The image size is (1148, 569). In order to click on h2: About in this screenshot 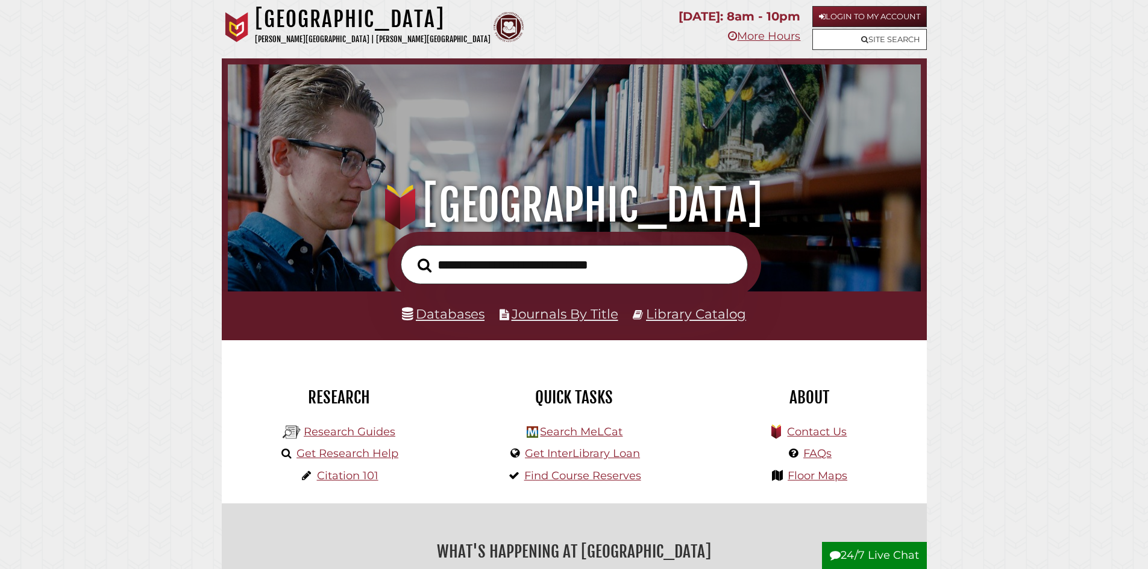, I will do `click(809, 398)`.